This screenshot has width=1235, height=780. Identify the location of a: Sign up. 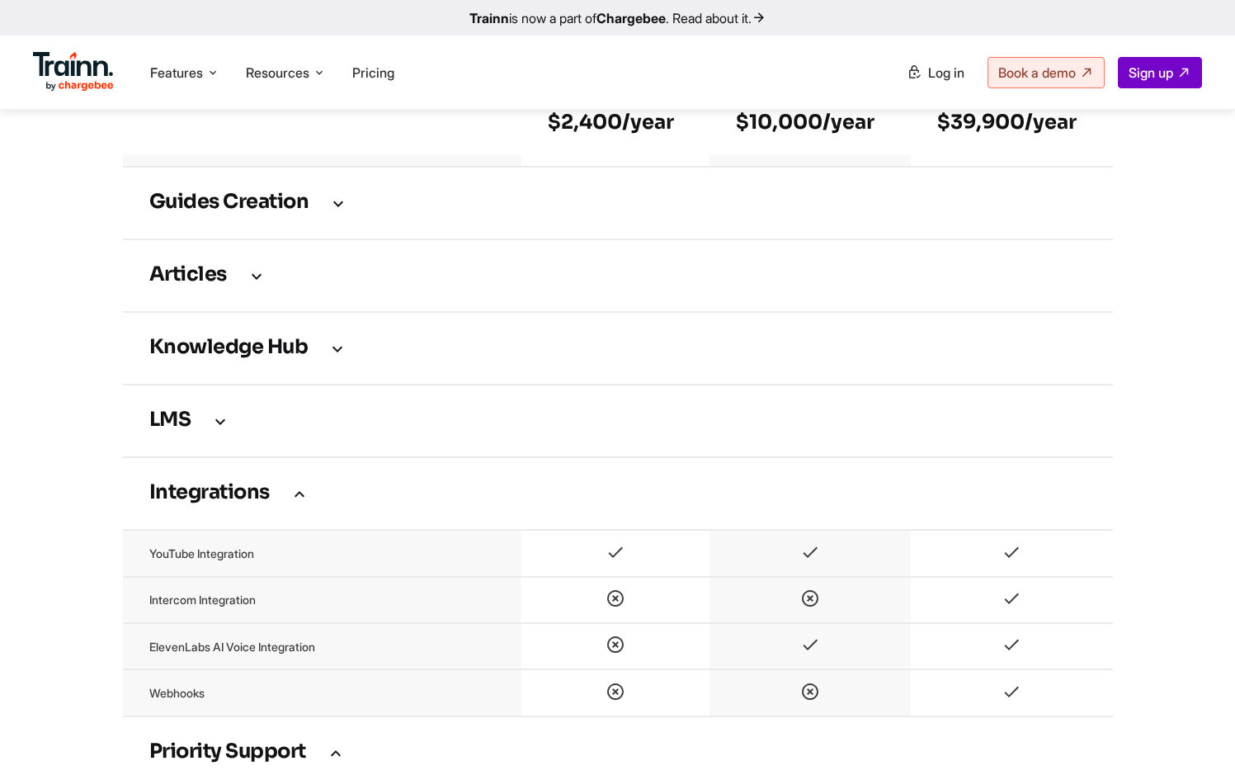
(1160, 73).